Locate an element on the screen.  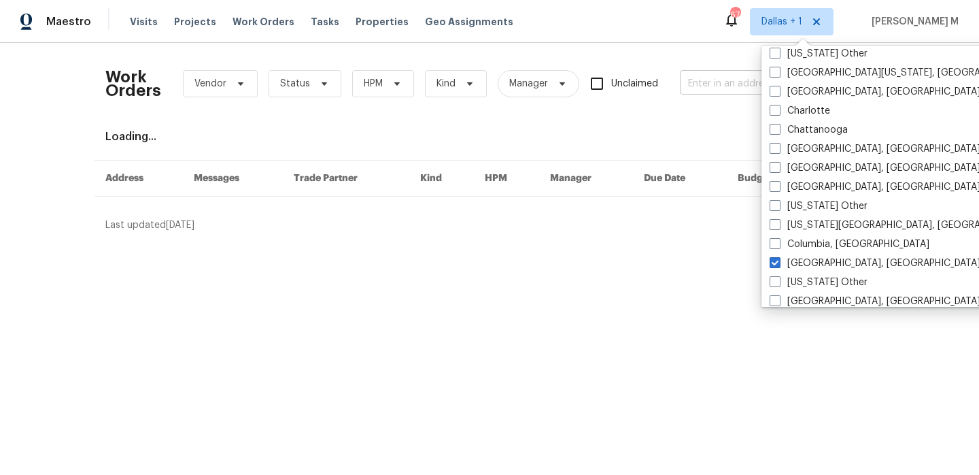
span: Tasks is located at coordinates (325, 22).